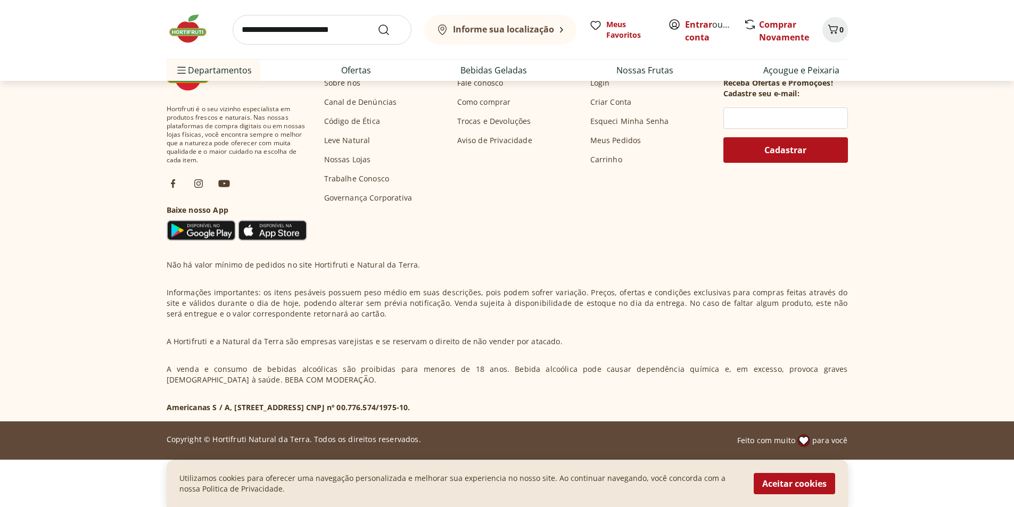 The image size is (1014, 507). What do you see at coordinates (835, 30) in the screenshot?
I see `button: Carrinho` at bounding box center [835, 30].